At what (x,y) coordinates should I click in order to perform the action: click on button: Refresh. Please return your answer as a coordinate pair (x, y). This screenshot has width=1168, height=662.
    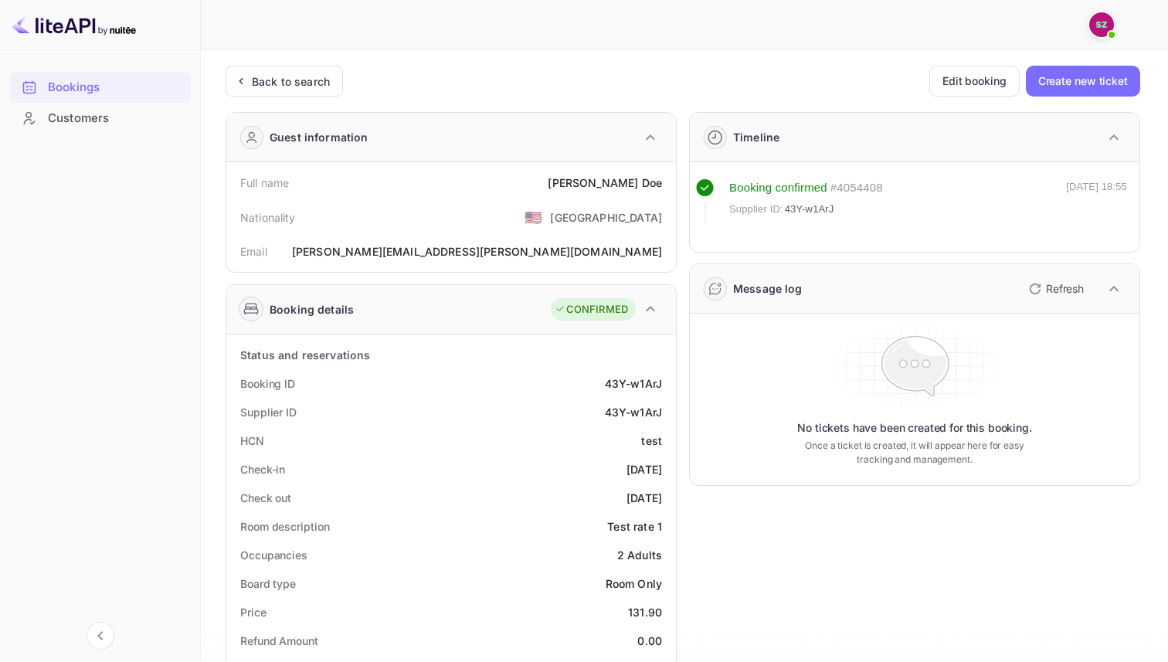
    Looking at the image, I should click on (1054, 289).